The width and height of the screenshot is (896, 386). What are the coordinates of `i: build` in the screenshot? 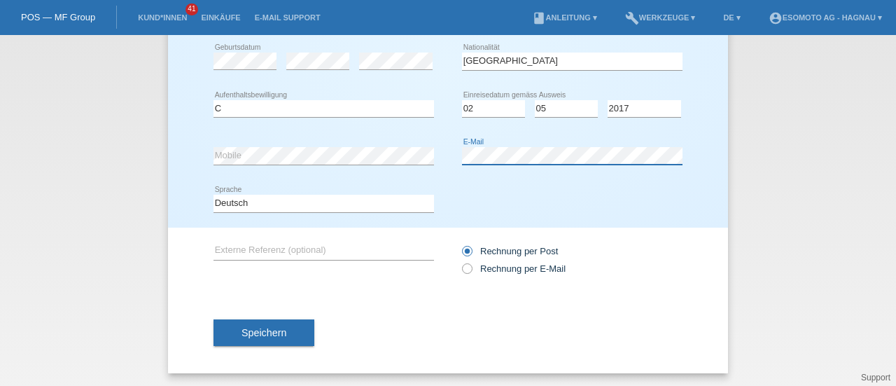 It's located at (632, 18).